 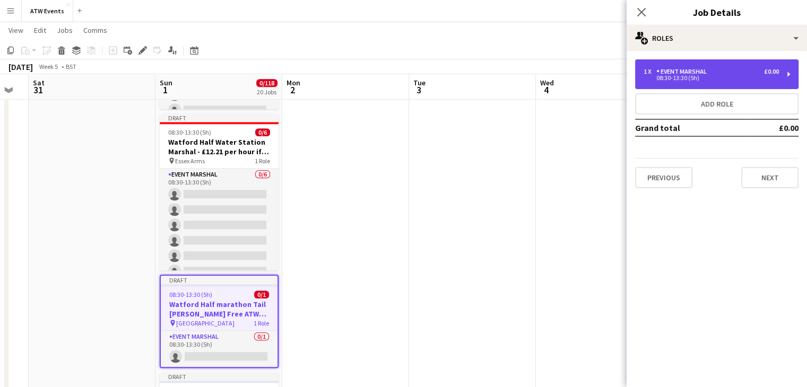 I want to click on div: 20 Jobs, so click(x=267, y=92).